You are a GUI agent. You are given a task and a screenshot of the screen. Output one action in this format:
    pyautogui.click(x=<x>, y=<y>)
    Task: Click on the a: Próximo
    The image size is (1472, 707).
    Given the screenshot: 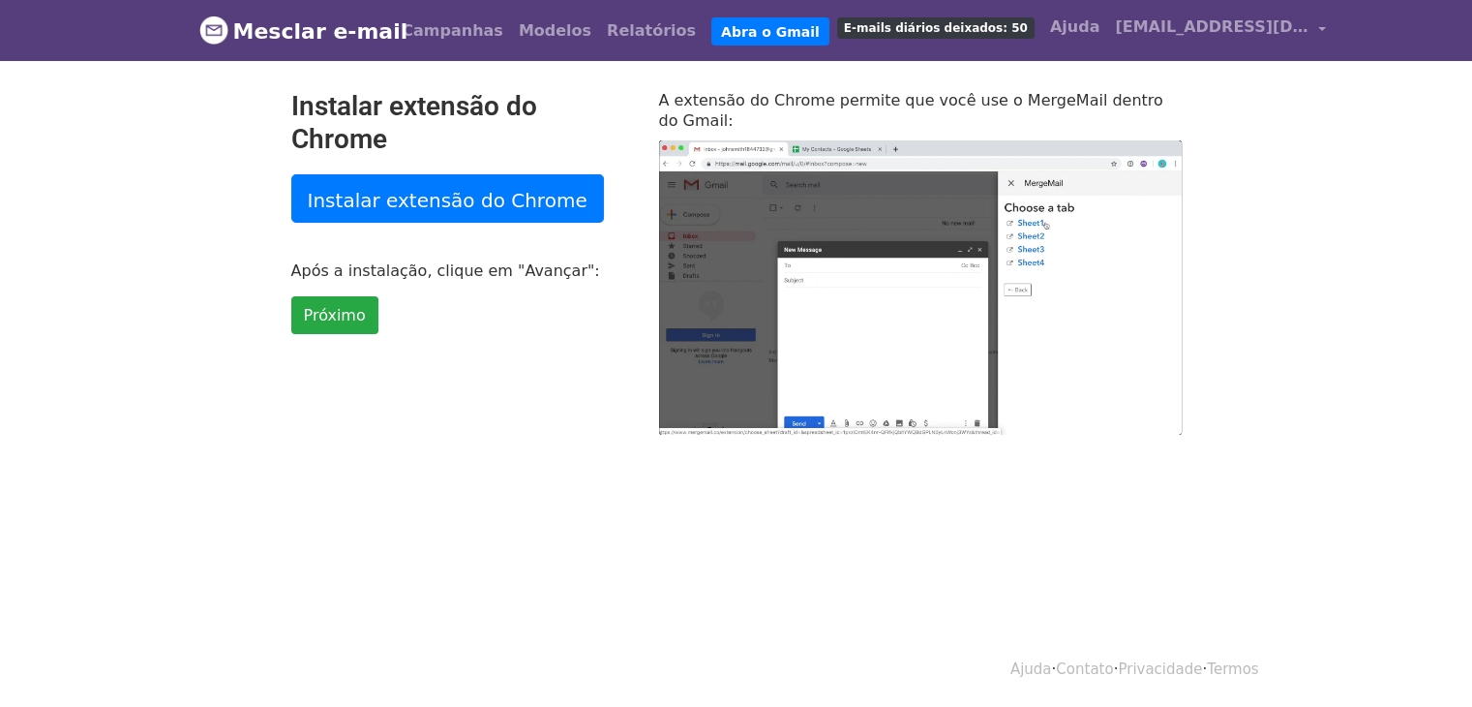 What is the action you would take?
    pyautogui.click(x=335, y=315)
    